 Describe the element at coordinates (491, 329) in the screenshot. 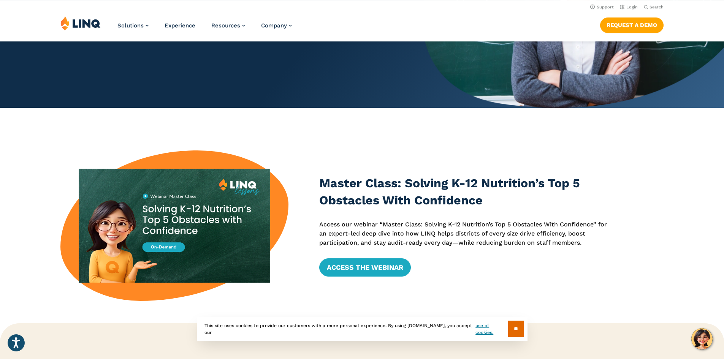

I see `a: use of cookies.` at that location.